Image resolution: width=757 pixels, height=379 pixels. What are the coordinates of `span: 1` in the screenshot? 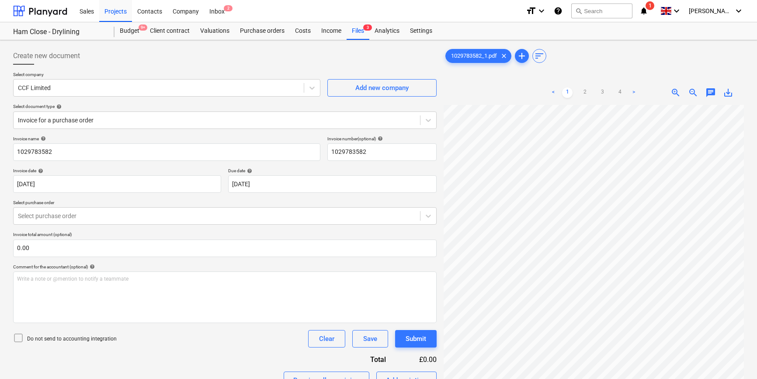 It's located at (650, 6).